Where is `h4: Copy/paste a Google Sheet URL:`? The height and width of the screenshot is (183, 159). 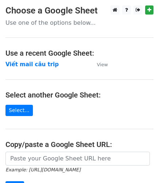 h4: Copy/paste a Google Sheet URL: is located at coordinates (79, 145).